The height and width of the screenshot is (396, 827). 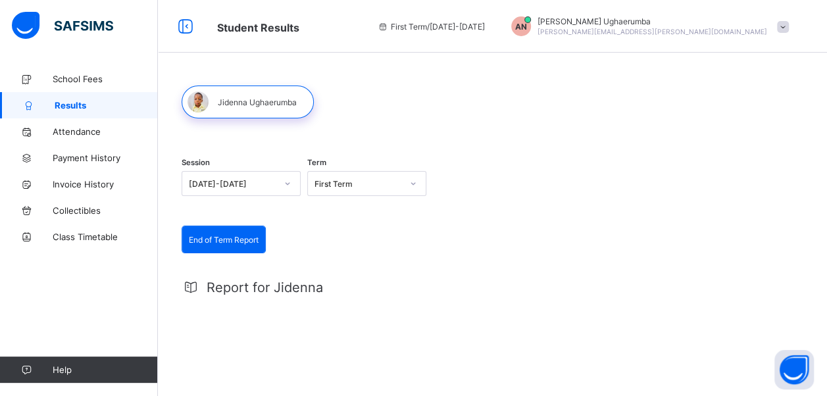 I want to click on div: First Term, so click(x=358, y=184).